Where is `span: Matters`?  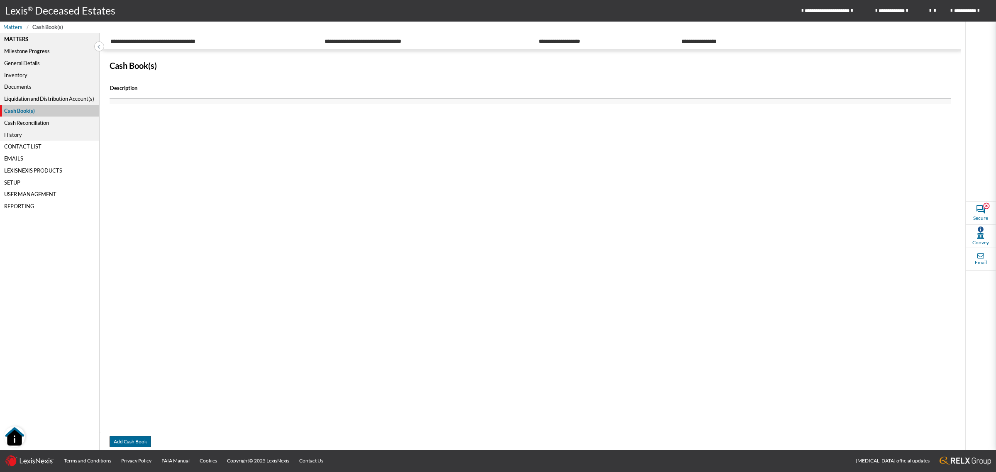 span: Matters is located at coordinates (13, 27).